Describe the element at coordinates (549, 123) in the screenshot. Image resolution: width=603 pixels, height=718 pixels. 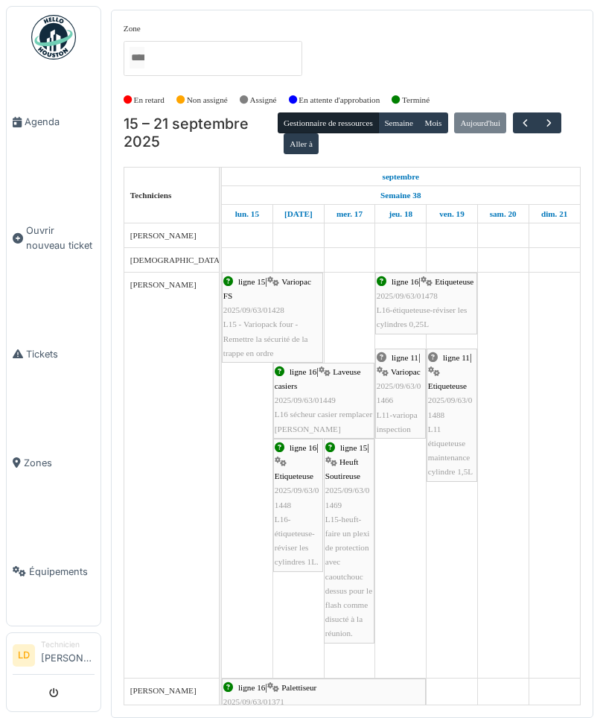
I see `button: Suivant` at that location.